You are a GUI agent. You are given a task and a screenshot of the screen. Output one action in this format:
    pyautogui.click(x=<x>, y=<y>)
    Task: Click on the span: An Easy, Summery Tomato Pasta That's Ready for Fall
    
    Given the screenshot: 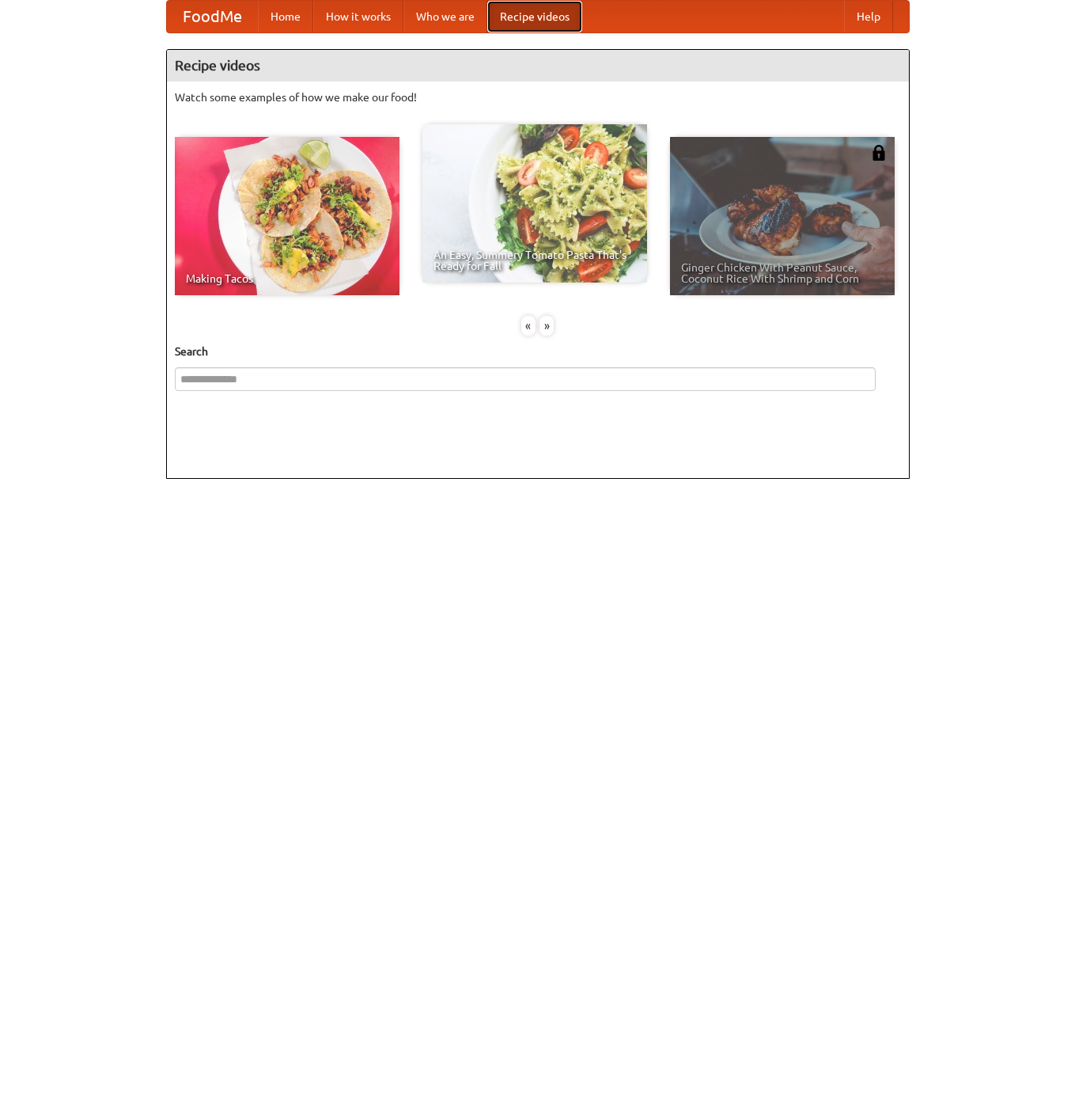 What is the action you would take?
    pyautogui.click(x=535, y=261)
    